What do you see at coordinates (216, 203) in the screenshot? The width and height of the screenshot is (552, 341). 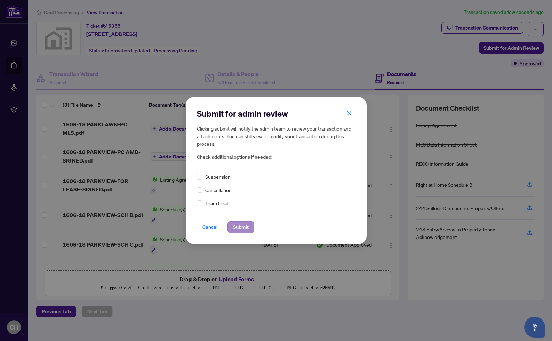 I see `span: Team Deal` at bounding box center [216, 203].